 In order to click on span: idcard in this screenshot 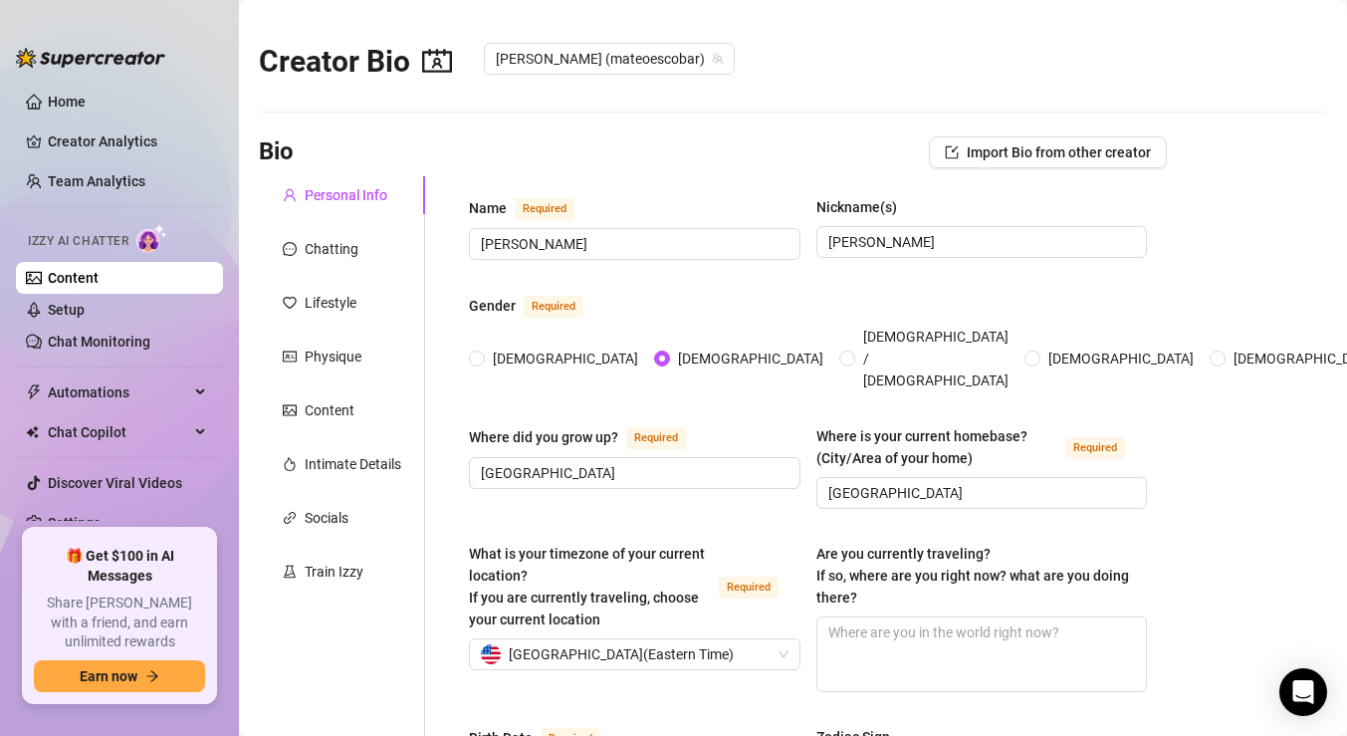, I will do `click(290, 356)`.